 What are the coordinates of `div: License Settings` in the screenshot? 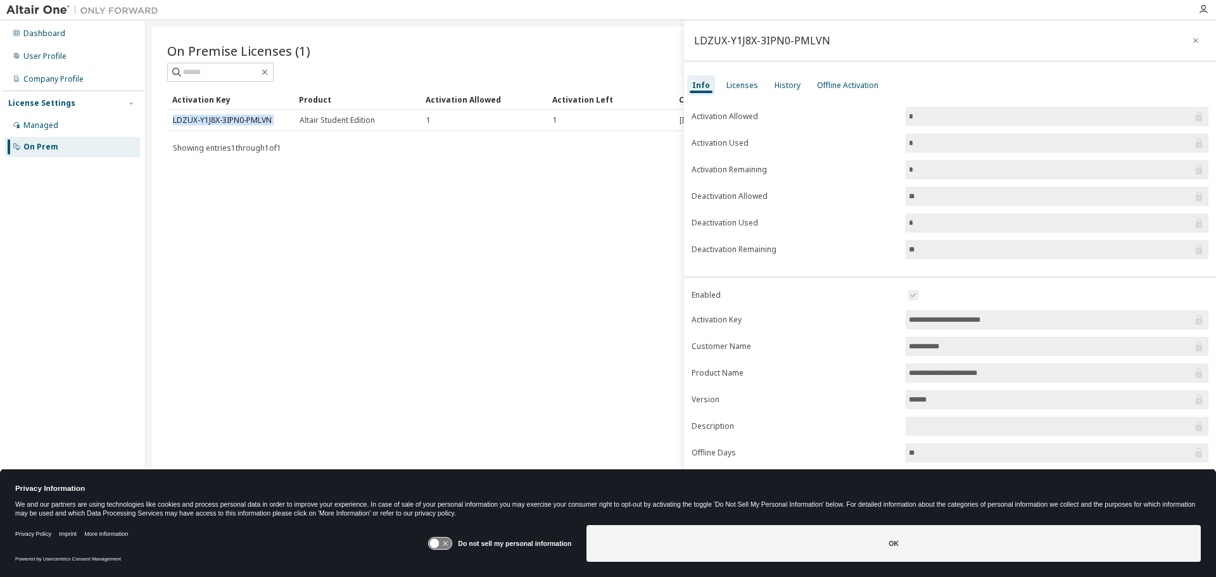 It's located at (42, 103).